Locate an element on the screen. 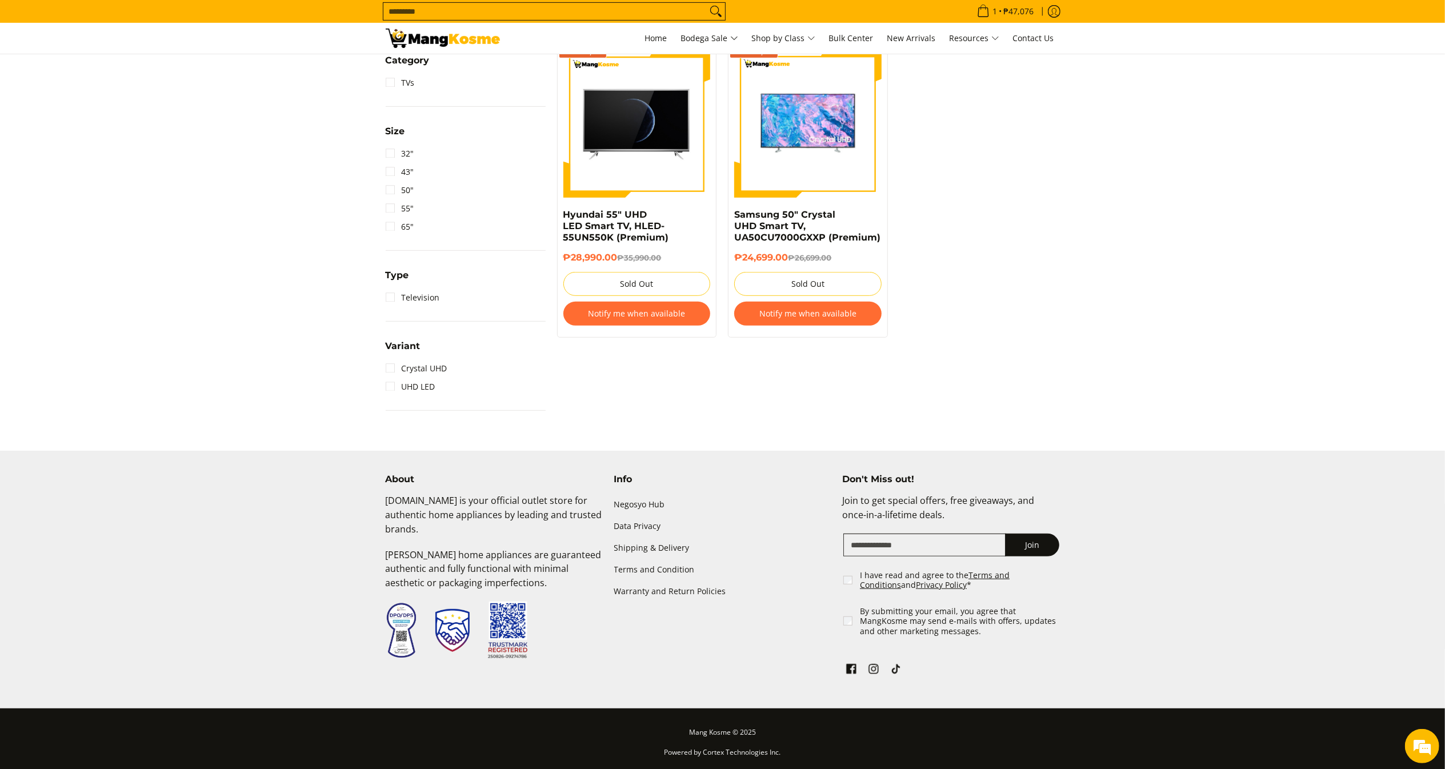 This screenshot has width=1445, height=769. p: Powered by Cortex Technologies Inc. is located at coordinates (723, 755).